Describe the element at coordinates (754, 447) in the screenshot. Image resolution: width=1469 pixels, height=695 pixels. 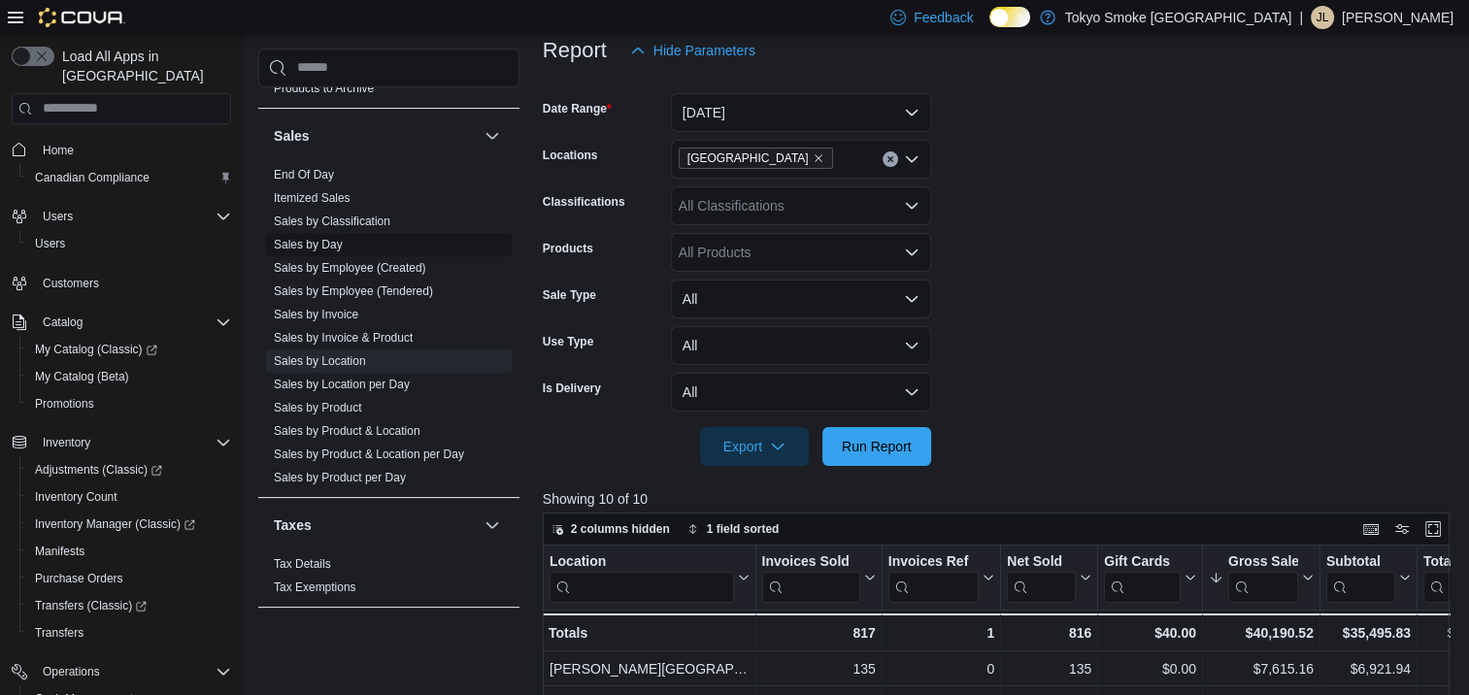
I see `span: Export` at that location.